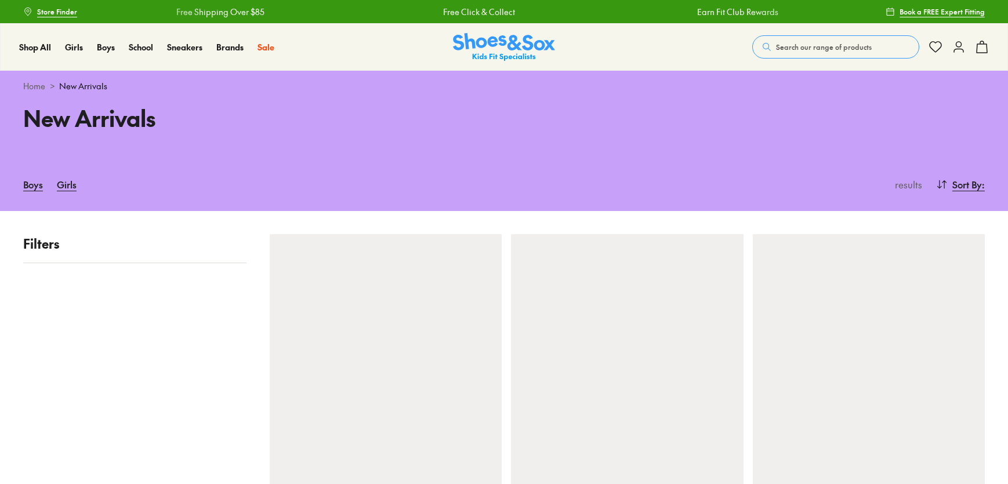  Describe the element at coordinates (83, 86) in the screenshot. I see `span: New Arrivals` at that location.